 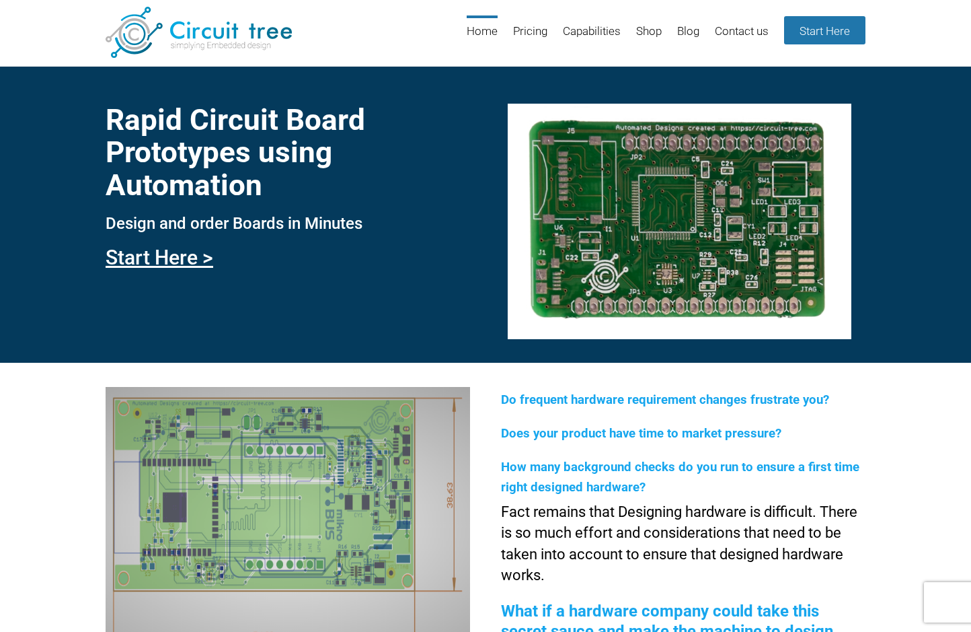 I want to click on img: Circuit Tree, so click(x=198, y=32).